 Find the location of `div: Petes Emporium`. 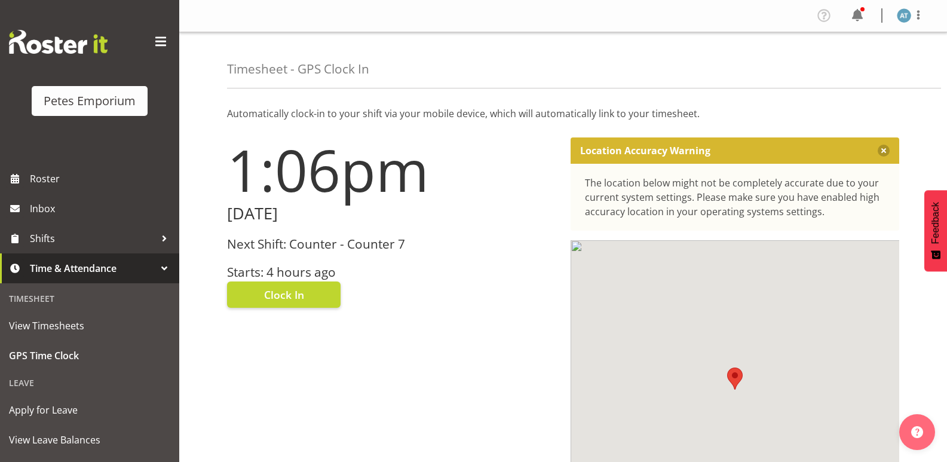

div: Petes Emporium is located at coordinates (90, 101).